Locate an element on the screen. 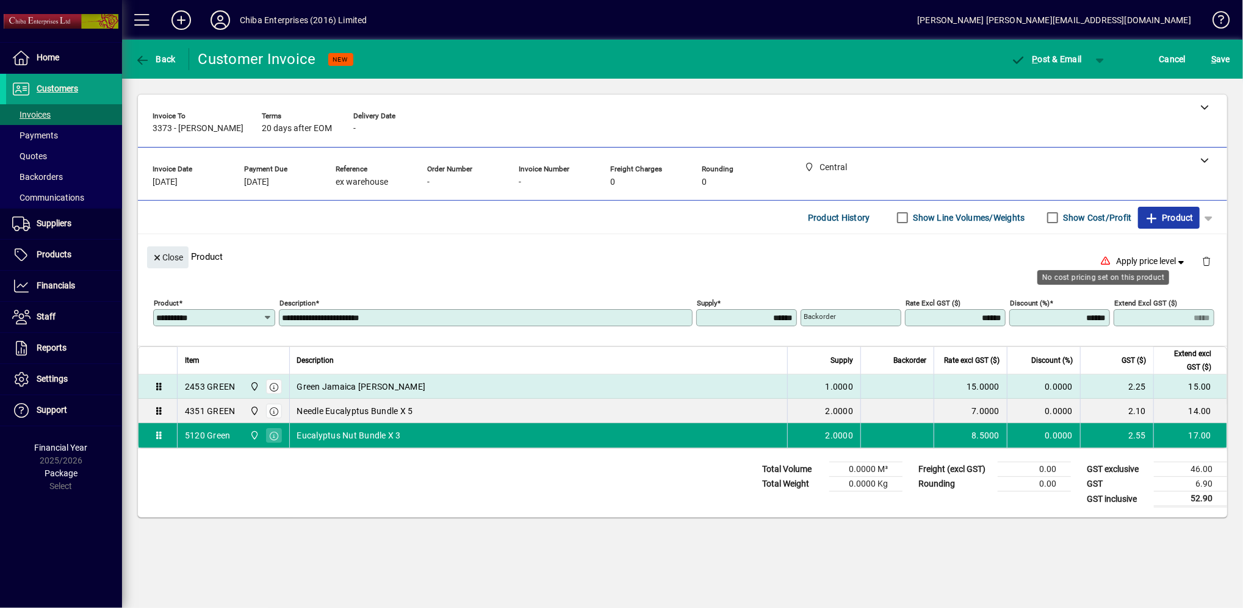 The width and height of the screenshot is (1243, 608). button: Post & Email is located at coordinates (1046, 59).